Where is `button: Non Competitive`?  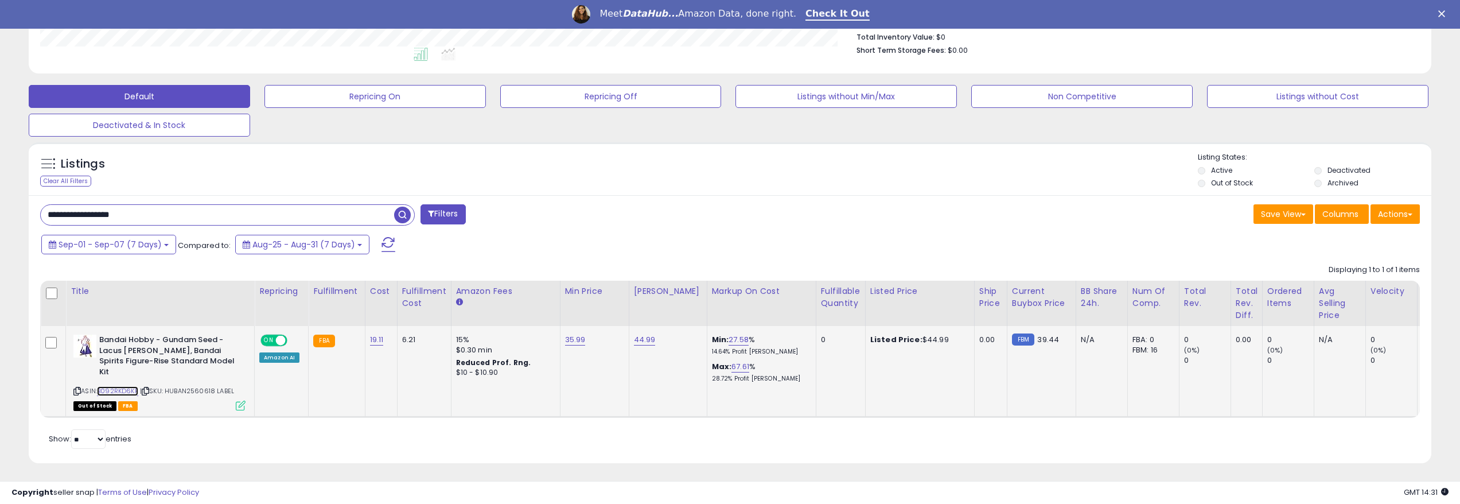 button: Non Competitive is located at coordinates (1082, 96).